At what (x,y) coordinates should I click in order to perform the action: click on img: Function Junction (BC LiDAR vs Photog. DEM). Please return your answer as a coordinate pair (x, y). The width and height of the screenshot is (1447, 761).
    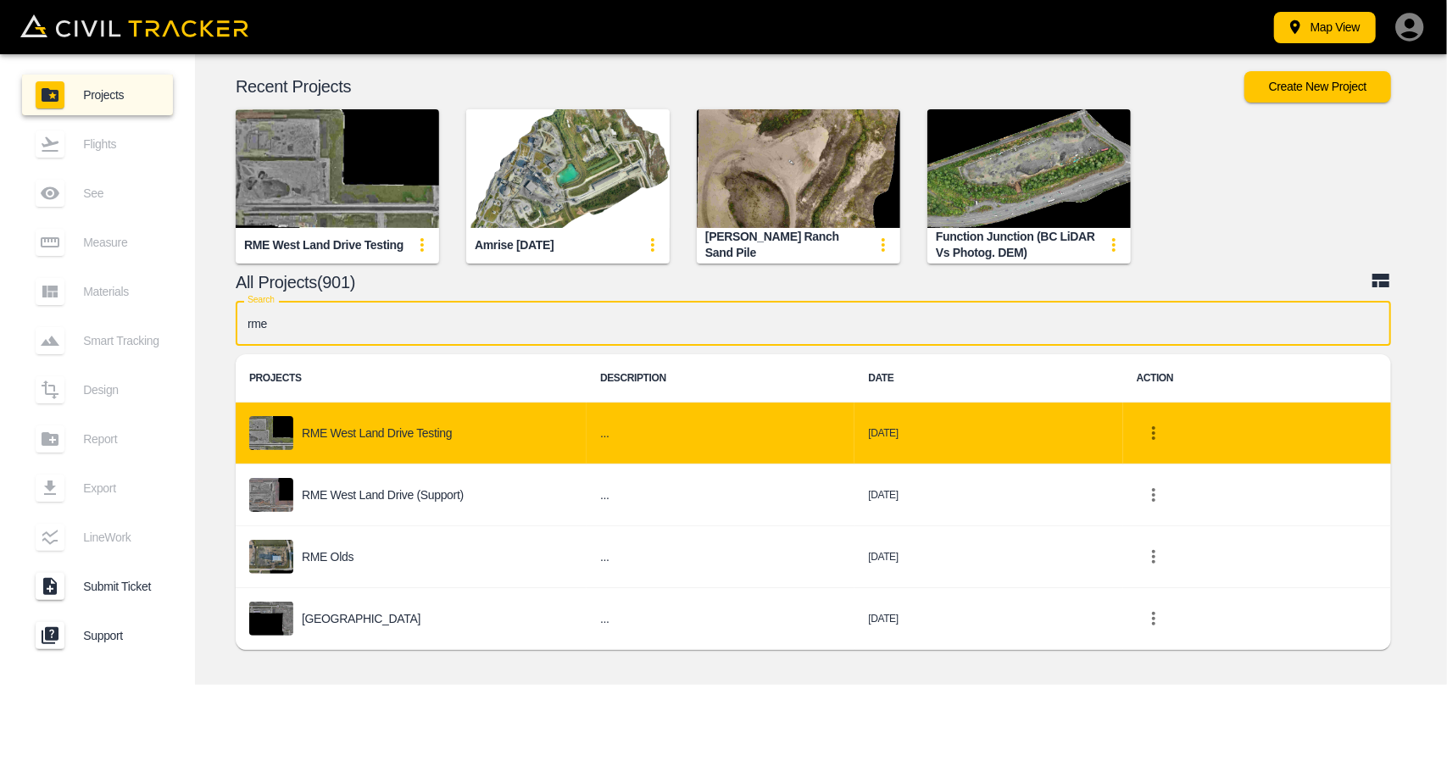
    Looking at the image, I should click on (1029, 169).